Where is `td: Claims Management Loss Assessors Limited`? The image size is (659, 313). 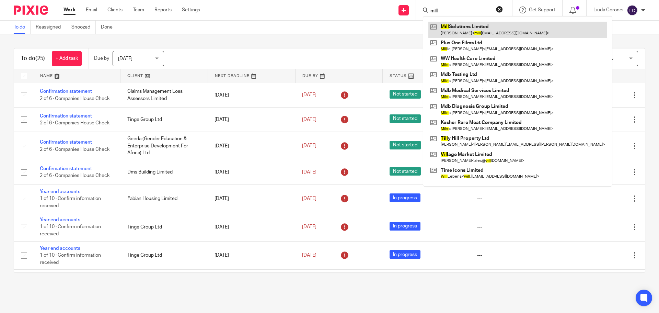
td: Claims Management Loss Assessors Limited is located at coordinates (164, 95).